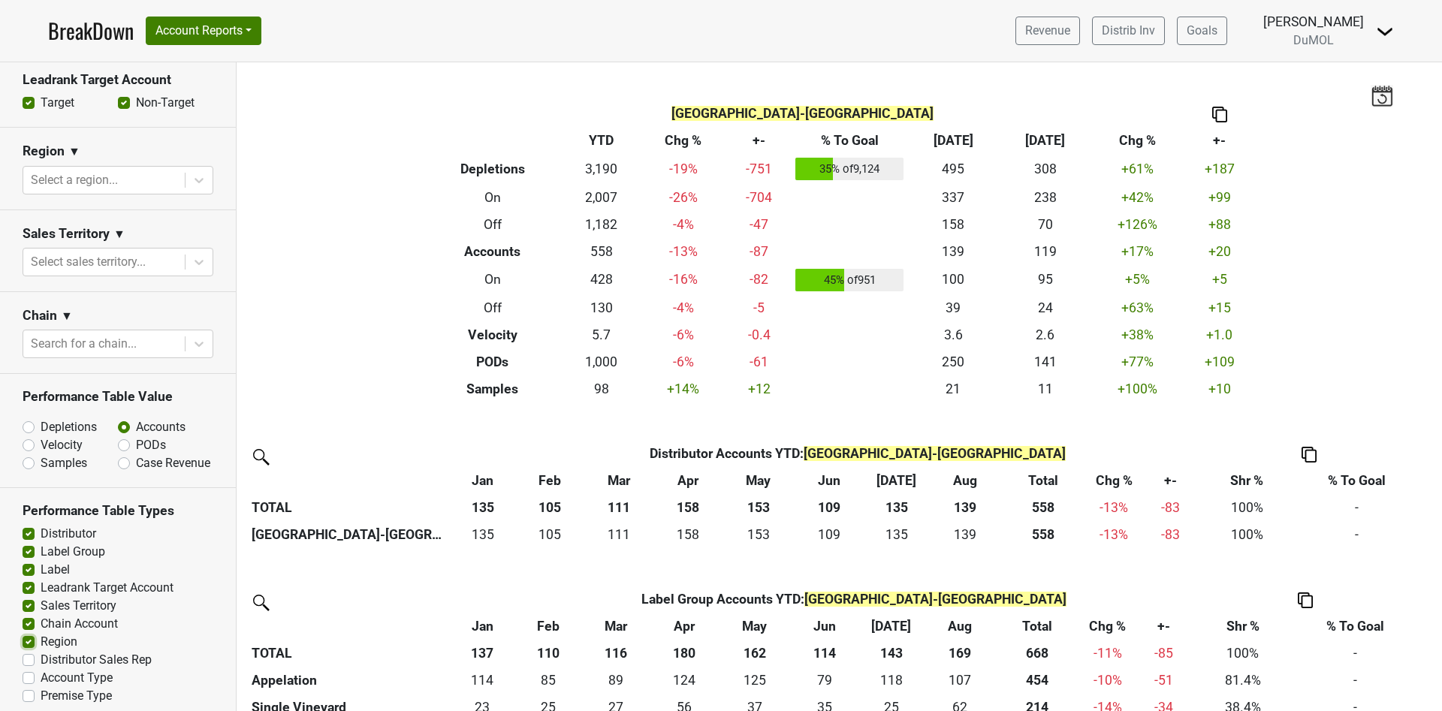 The width and height of the screenshot is (1442, 711). Describe the element at coordinates (857, 454) in the screenshot. I see `th: Distributor Accounts YTD :` at that location.